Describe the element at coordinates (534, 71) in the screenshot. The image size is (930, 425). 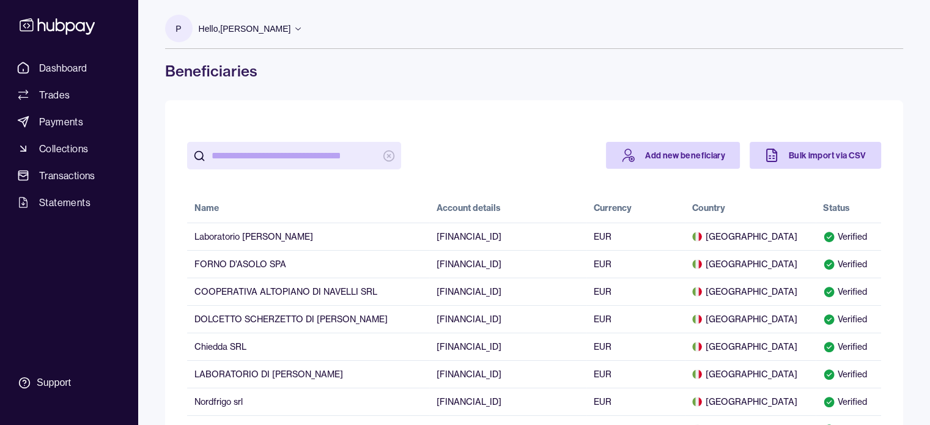
I see `h1: Beneficiaries` at that location.